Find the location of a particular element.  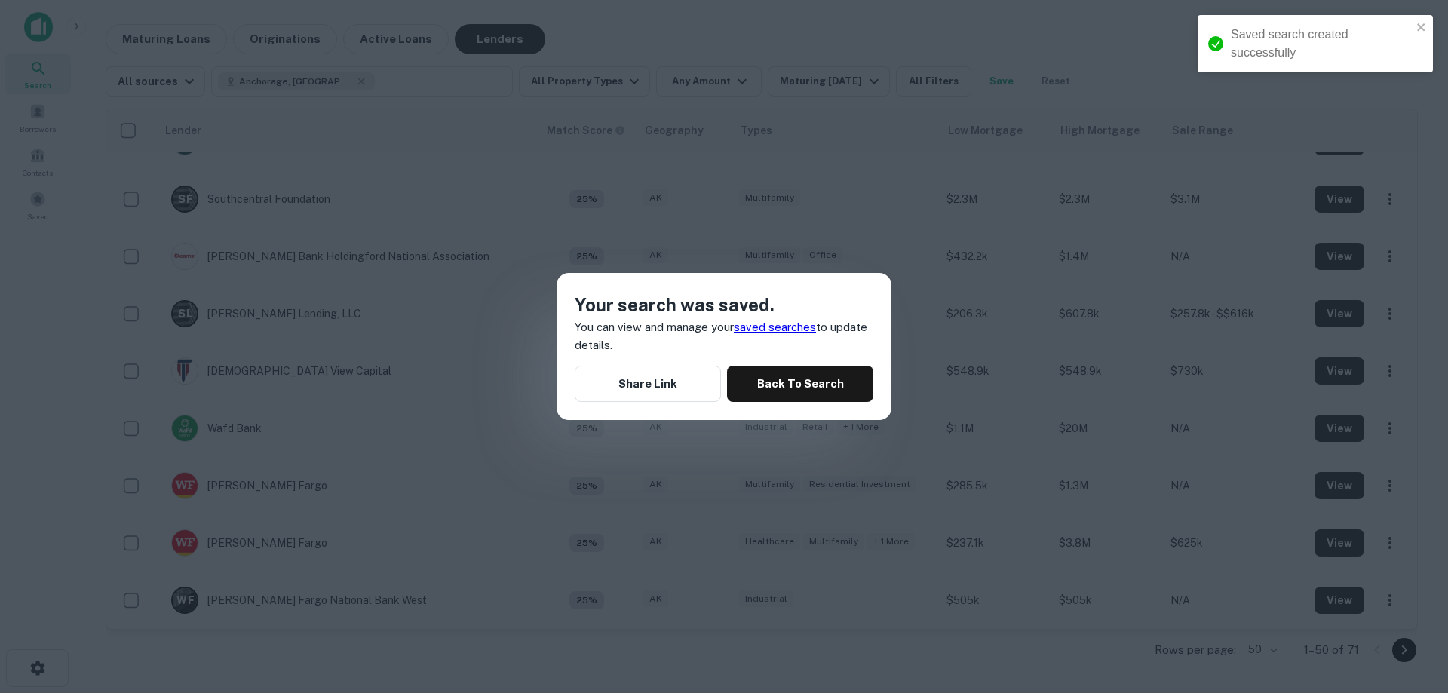

button: Back To Search is located at coordinates (800, 384).